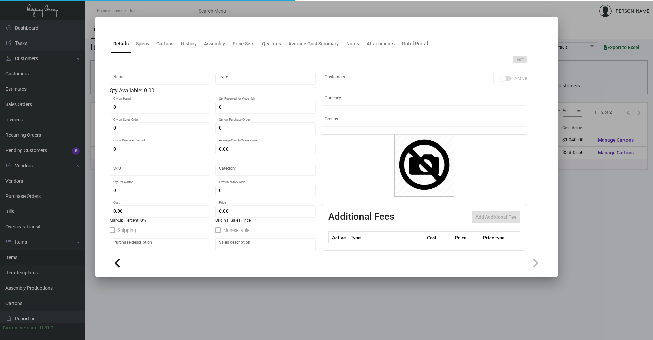  I want to click on div: Notes, so click(353, 44).